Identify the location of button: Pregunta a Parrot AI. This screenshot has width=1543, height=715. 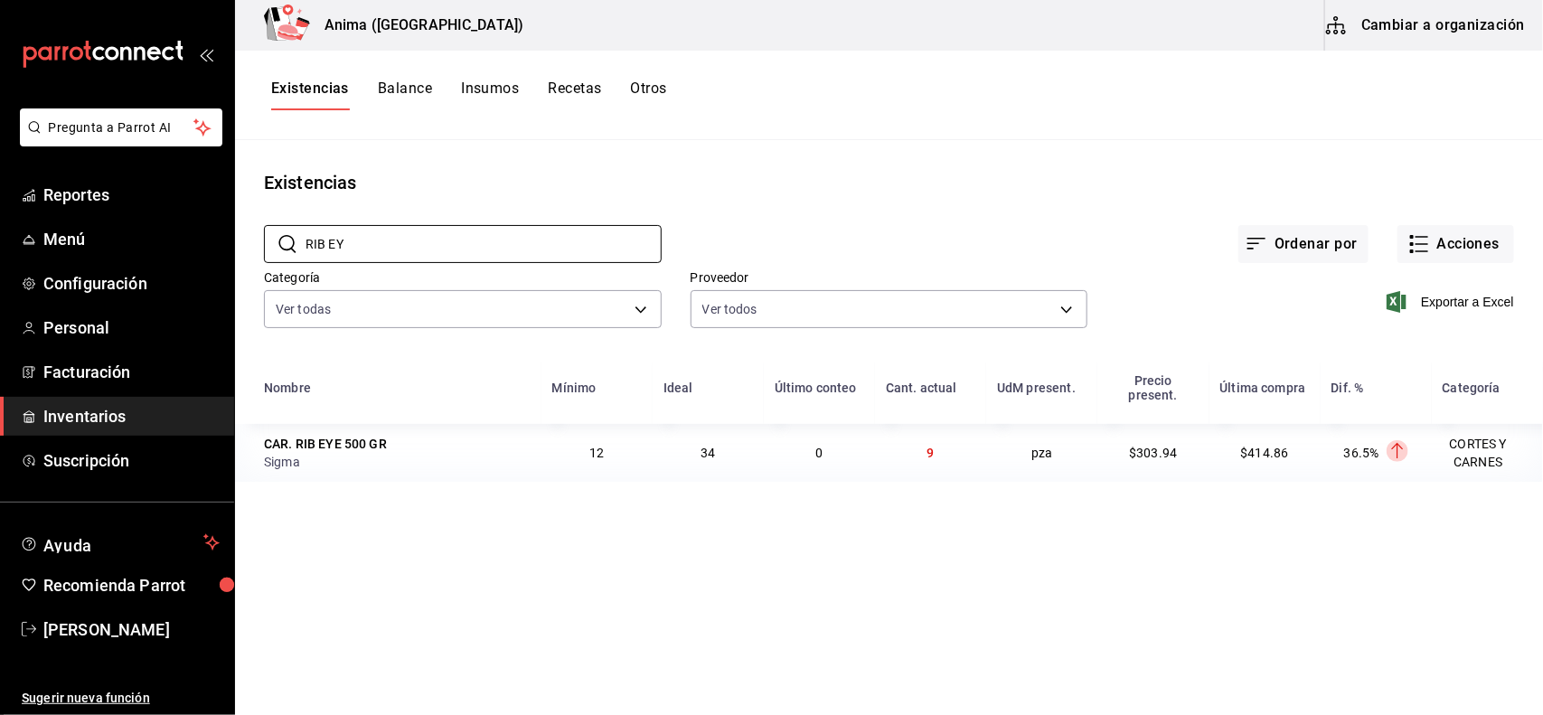
(121, 127).